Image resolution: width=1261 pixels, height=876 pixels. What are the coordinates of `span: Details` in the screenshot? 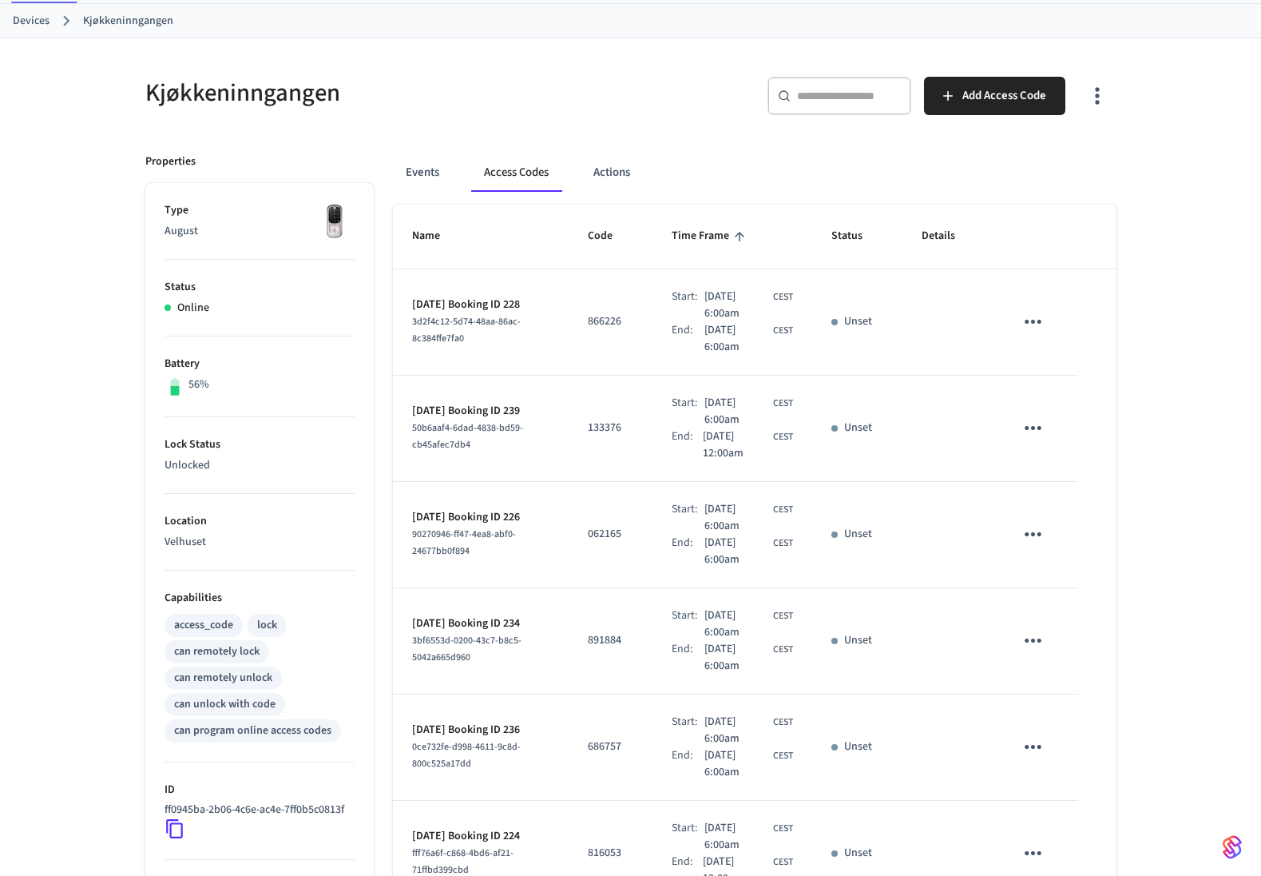 It's located at (949, 236).